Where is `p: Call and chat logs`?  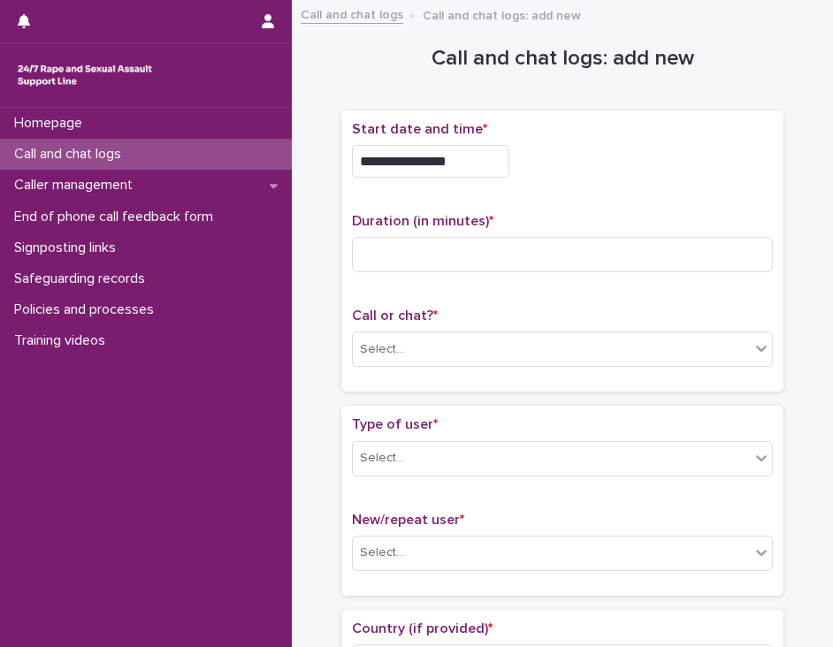
p: Call and chat logs is located at coordinates (71, 154).